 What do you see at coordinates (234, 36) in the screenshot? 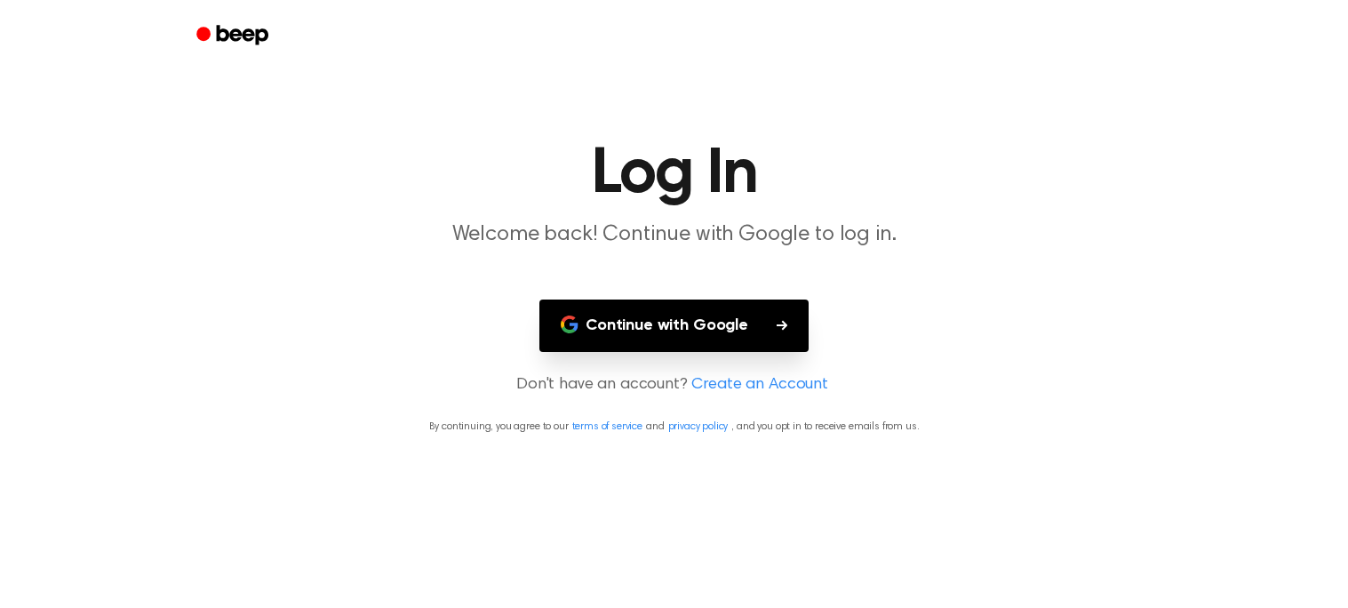
I see `a: Beep` at bounding box center [234, 36].